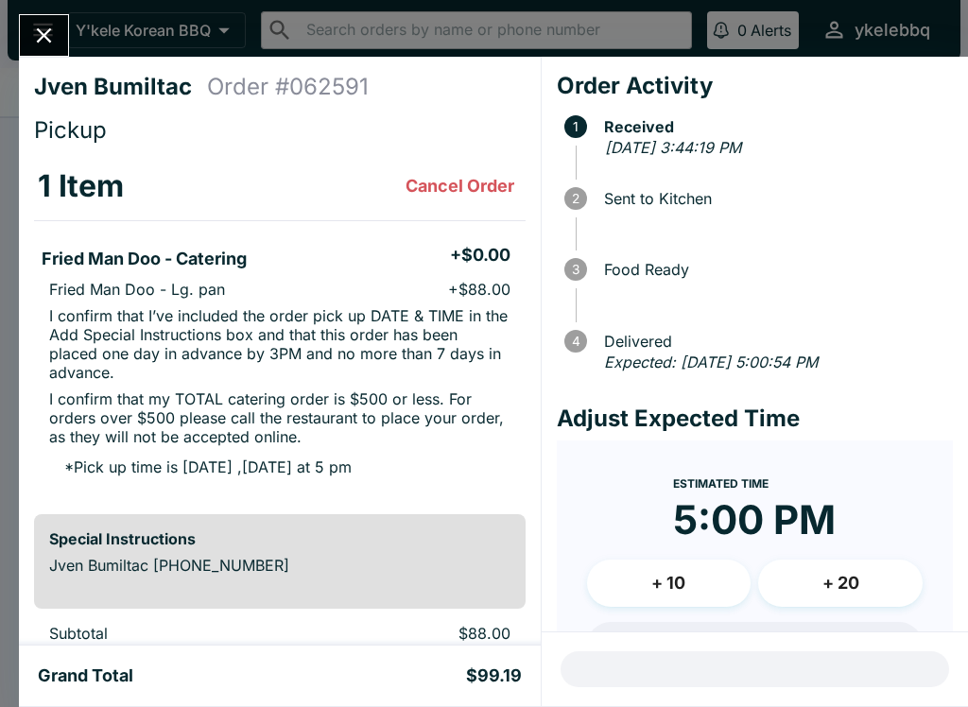 This screenshot has height=707, width=968. What do you see at coordinates (720, 483) in the screenshot?
I see `span: Estimated Time` at bounding box center [720, 483].